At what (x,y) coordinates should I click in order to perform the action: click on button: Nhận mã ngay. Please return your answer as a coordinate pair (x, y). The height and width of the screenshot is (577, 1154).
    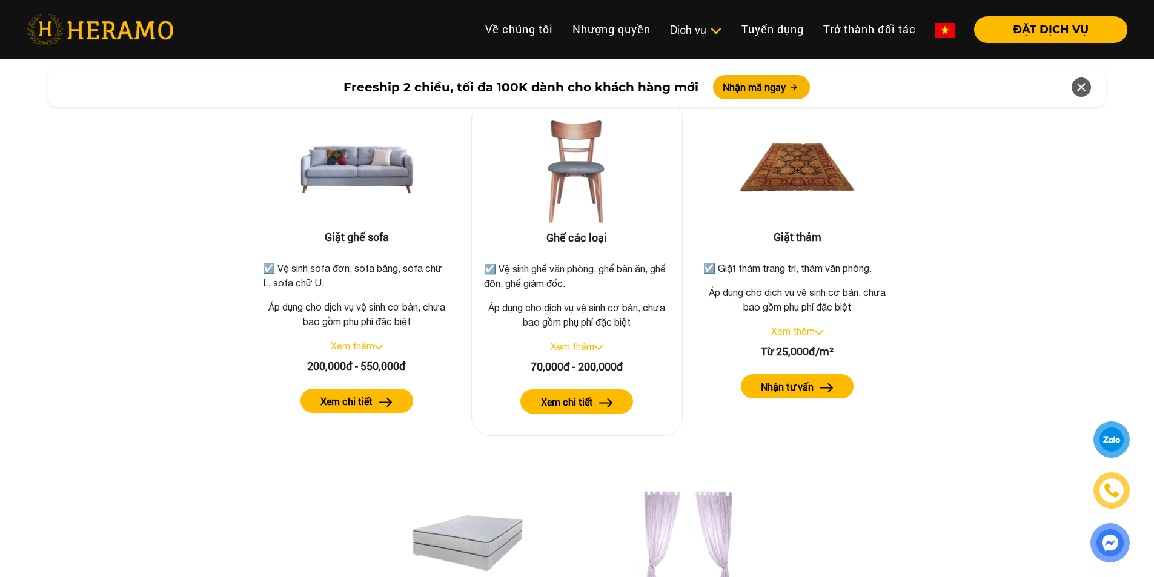
    Looking at the image, I should click on (761, 87).